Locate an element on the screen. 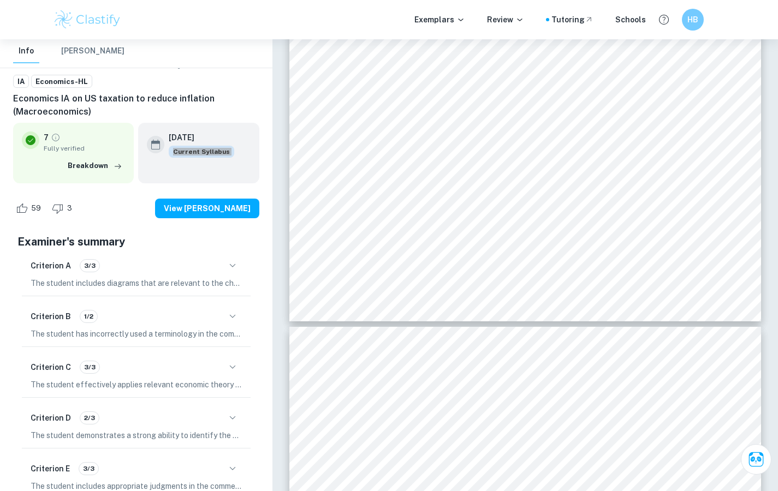 Image resolution: width=778 pixels, height=491 pixels. h6: Criterion A is located at coordinates (51, 266).